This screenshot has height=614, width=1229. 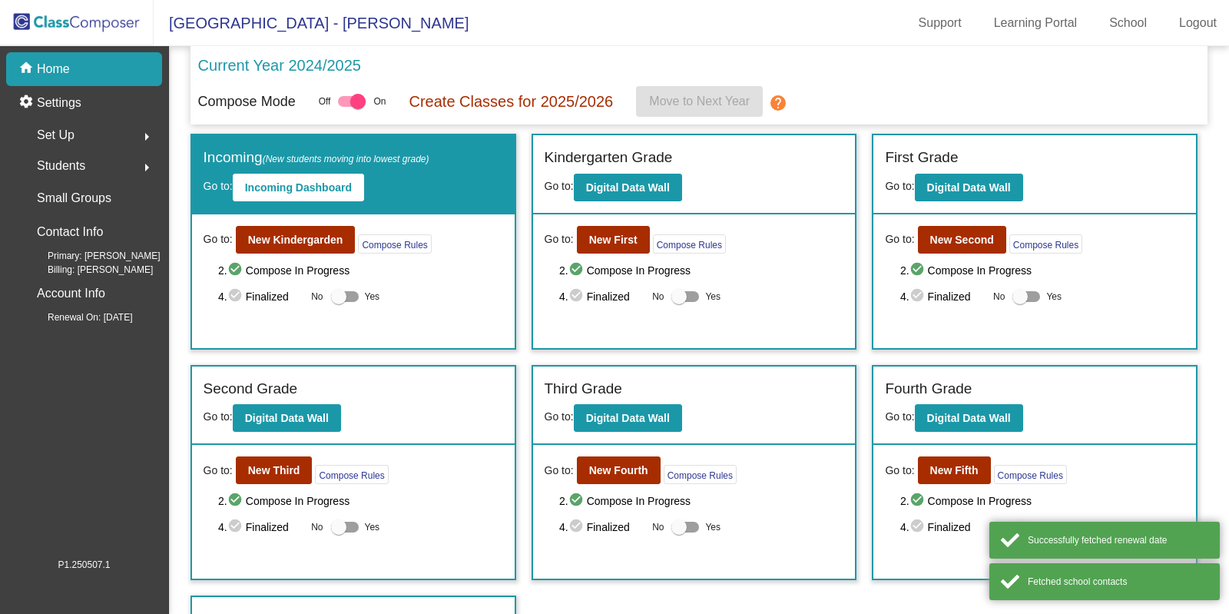 I want to click on button: Incoming Dashboard, so click(x=298, y=187).